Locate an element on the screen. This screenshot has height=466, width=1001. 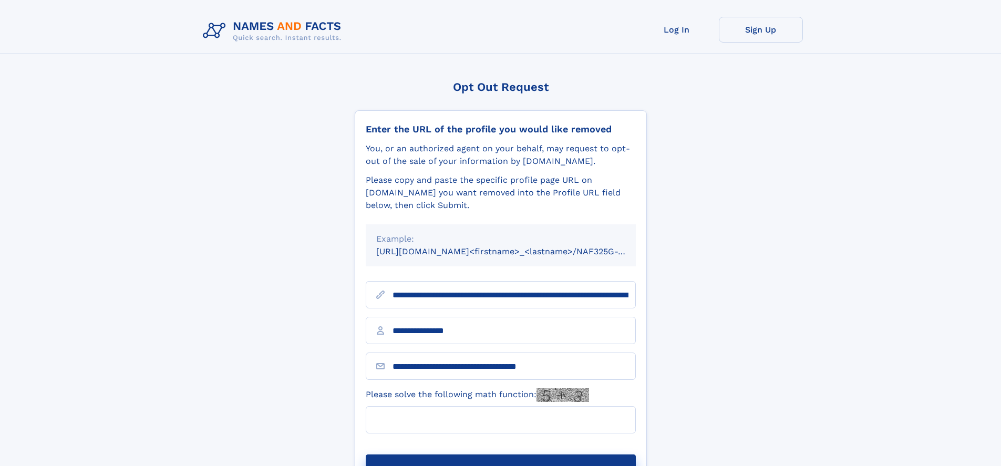
div: Opt Out Request is located at coordinates (501, 87).